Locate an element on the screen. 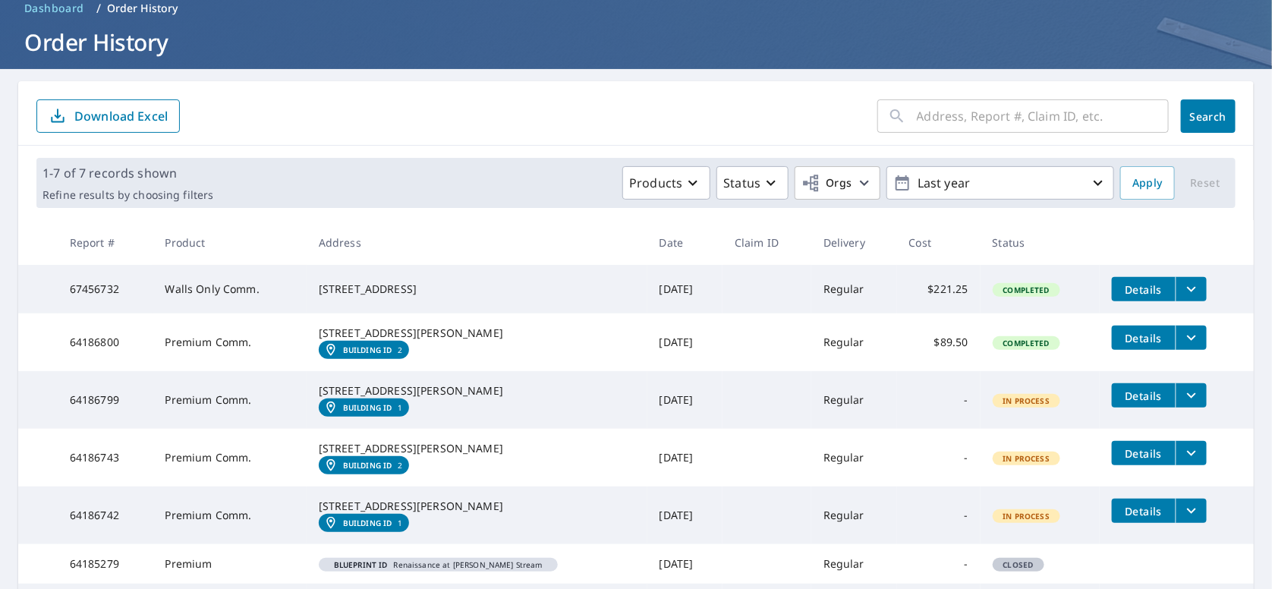 Image resolution: width=1272 pixels, height=589 pixels. em: Blueprint ID is located at coordinates (361, 565).